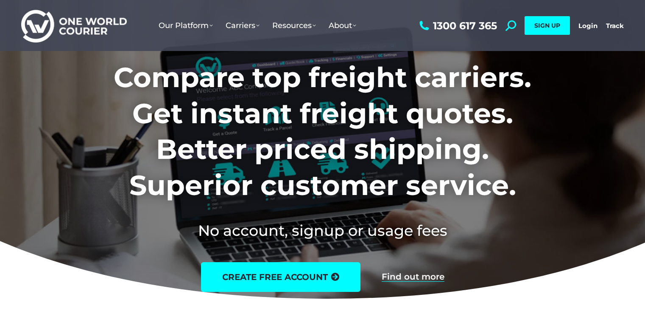 The width and height of the screenshot is (645, 314). What do you see at coordinates (186, 25) in the screenshot?
I see `span: Our Platform` at bounding box center [186, 25].